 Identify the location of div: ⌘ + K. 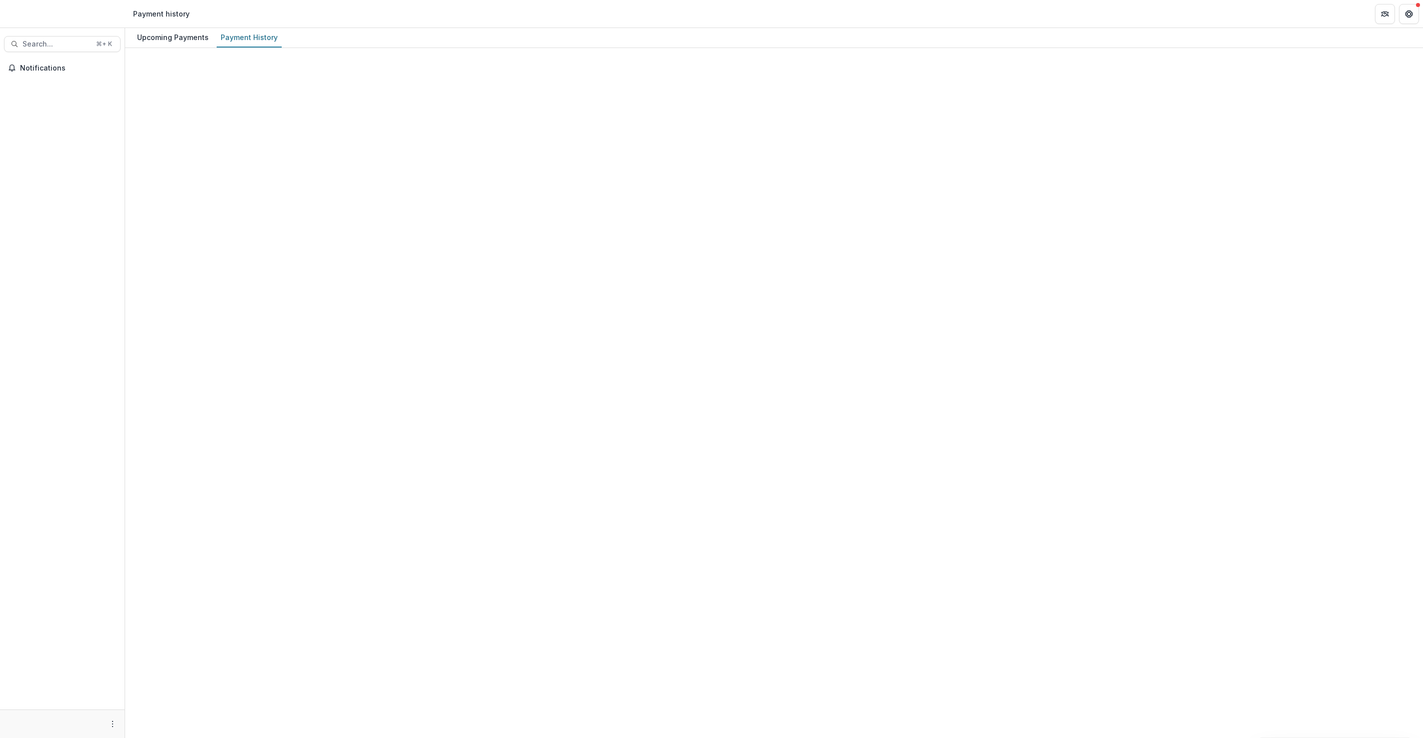
(104, 44).